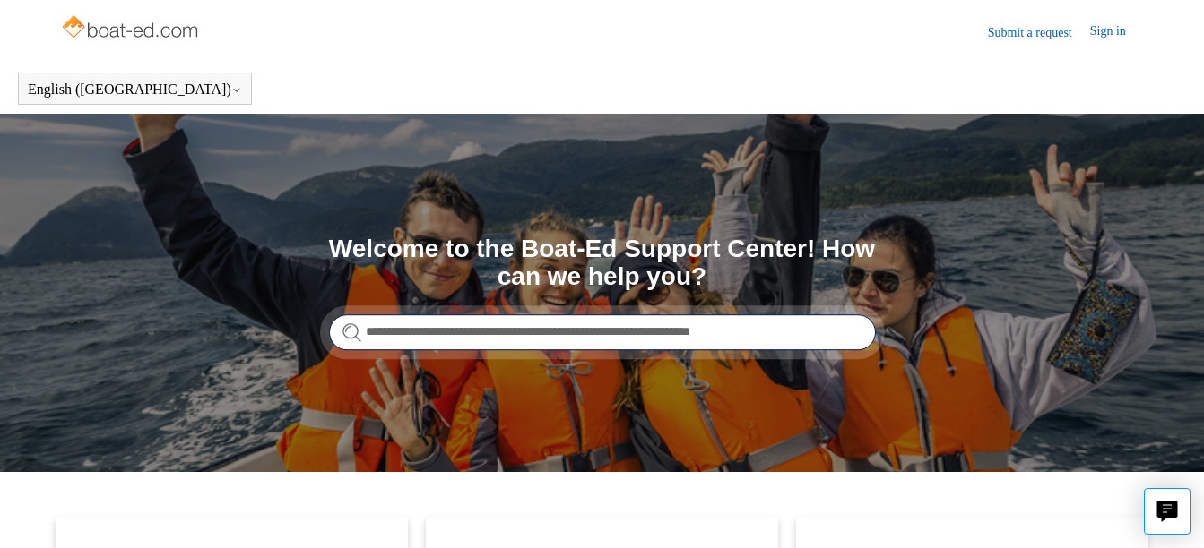 The height and width of the screenshot is (548, 1204). What do you see at coordinates (131, 29) in the screenshot?
I see `img: Boat-Ed Help Center home page` at bounding box center [131, 29].